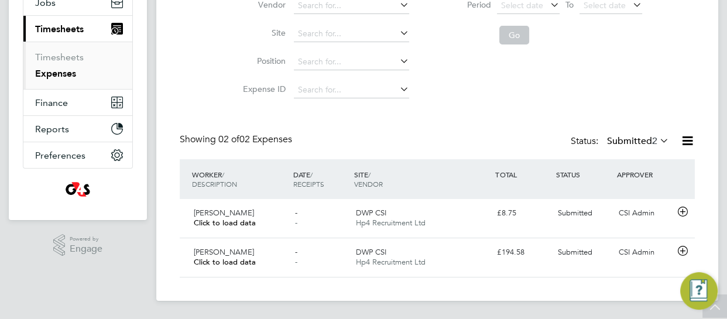  I want to click on span: 02 Expenses, so click(255, 139).